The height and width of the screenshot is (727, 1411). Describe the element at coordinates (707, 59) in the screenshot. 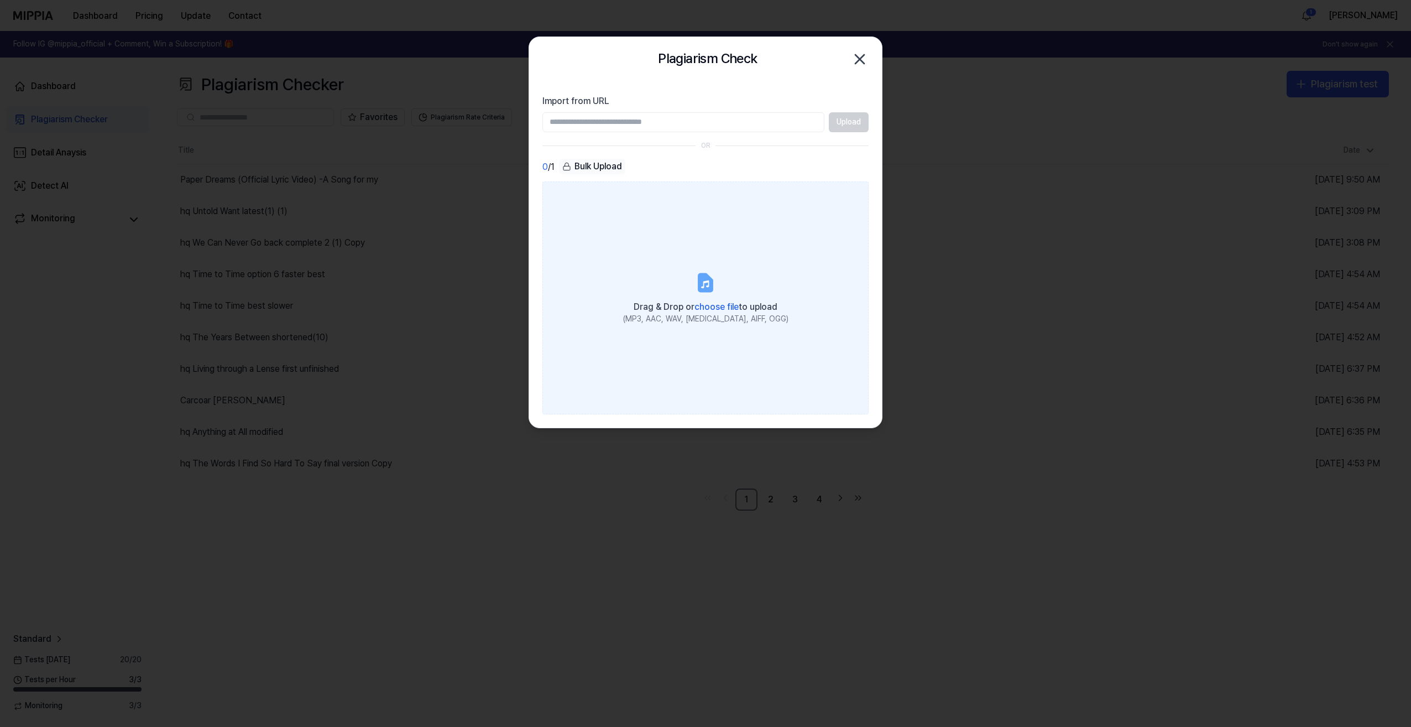

I see `h2: Plagiarism Check` at that location.